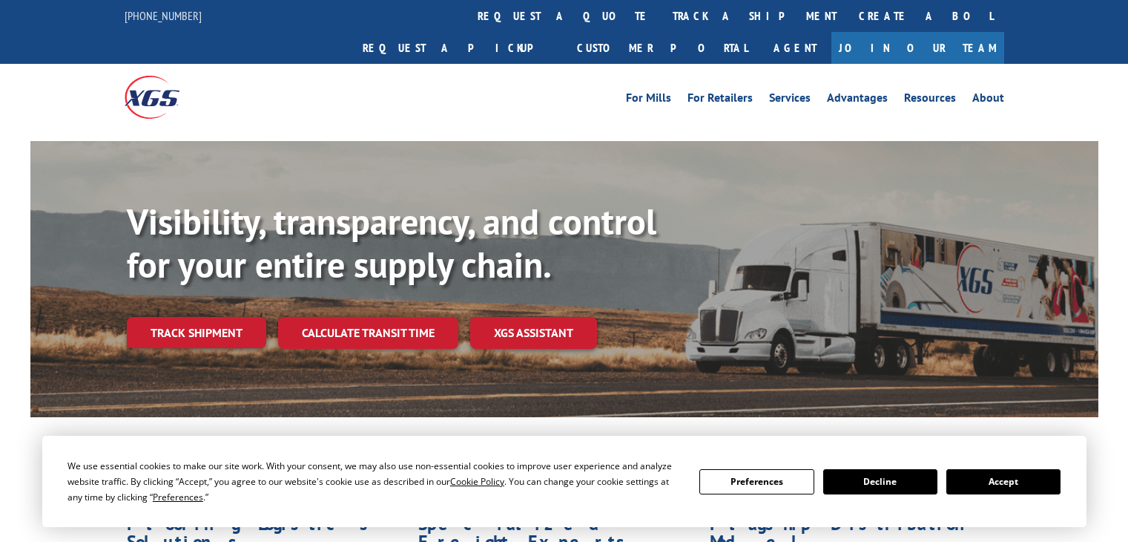 This screenshot has width=1128, height=542. What do you see at coordinates (858, 100) in the screenshot?
I see `a: Advantages` at bounding box center [858, 100].